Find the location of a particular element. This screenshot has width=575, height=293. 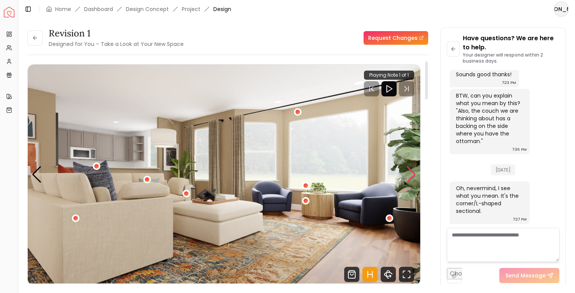

div: Playing Note 1 of 1 is located at coordinates (389, 75).